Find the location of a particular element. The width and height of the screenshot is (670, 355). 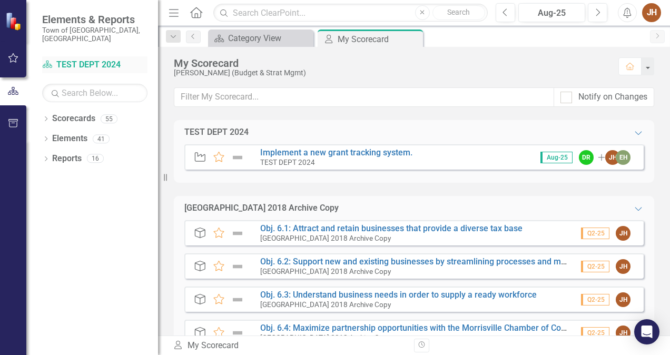

button: JH is located at coordinates (652, 13).